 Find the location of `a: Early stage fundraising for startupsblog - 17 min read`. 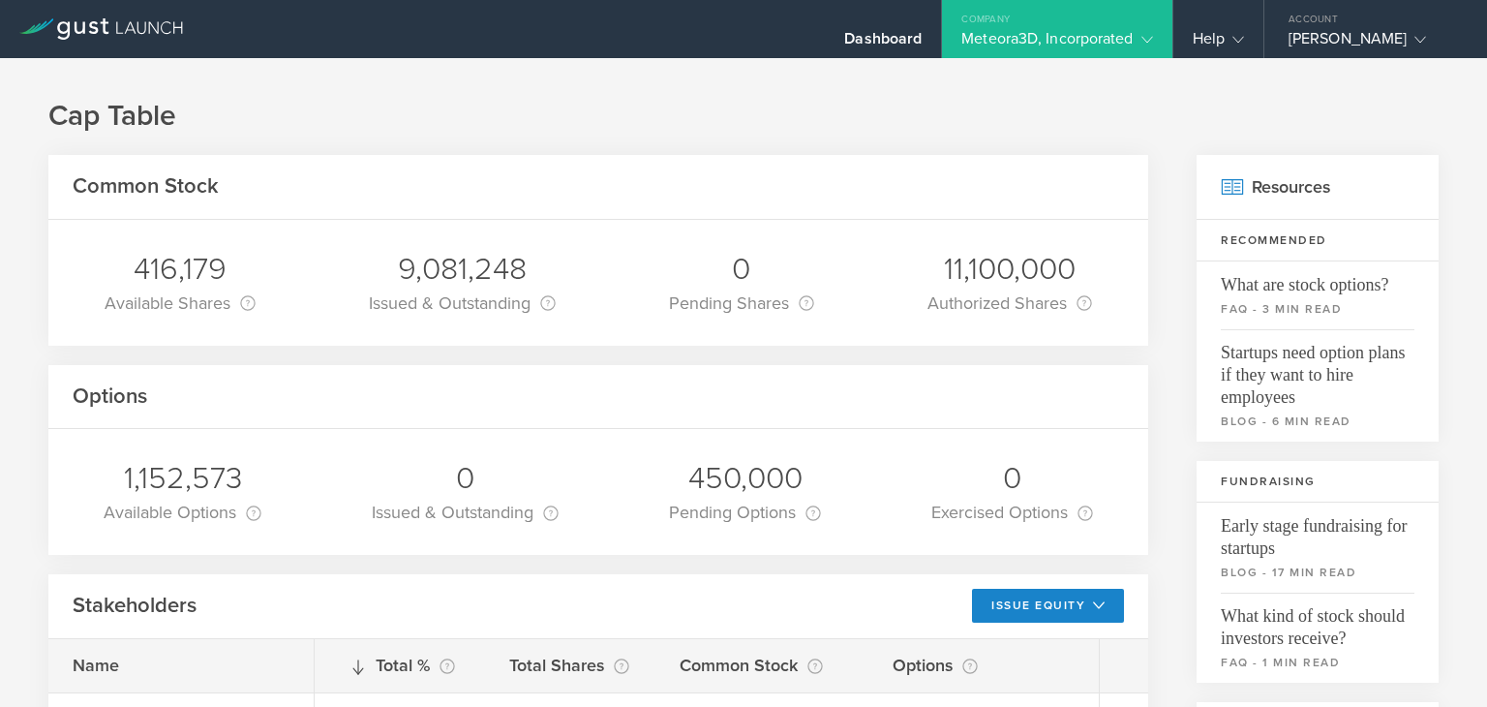

a: Early stage fundraising for startupsblog - 17 min read is located at coordinates (1317, 547).